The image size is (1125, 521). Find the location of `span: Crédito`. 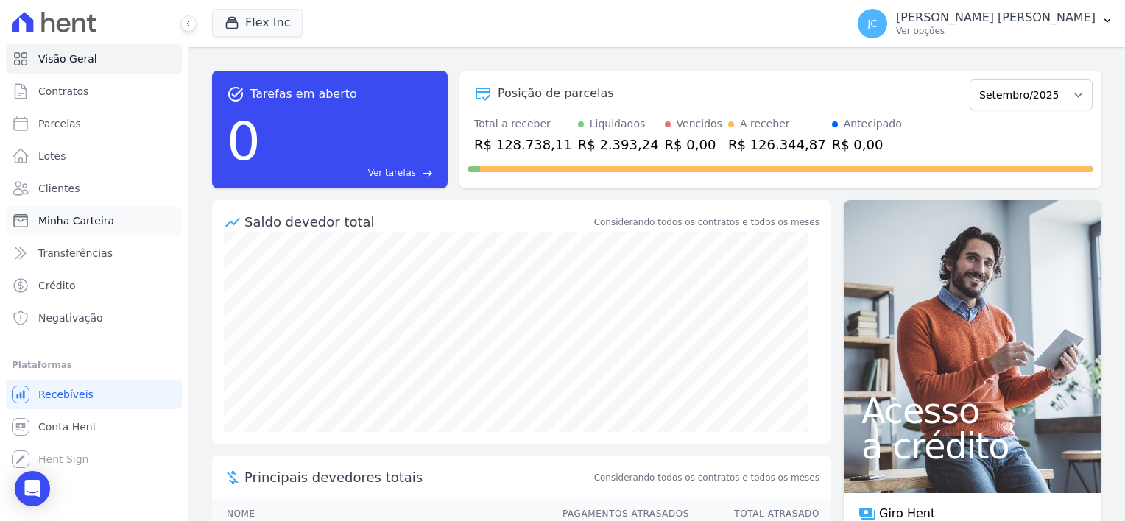

span: Crédito is located at coordinates (57, 286).